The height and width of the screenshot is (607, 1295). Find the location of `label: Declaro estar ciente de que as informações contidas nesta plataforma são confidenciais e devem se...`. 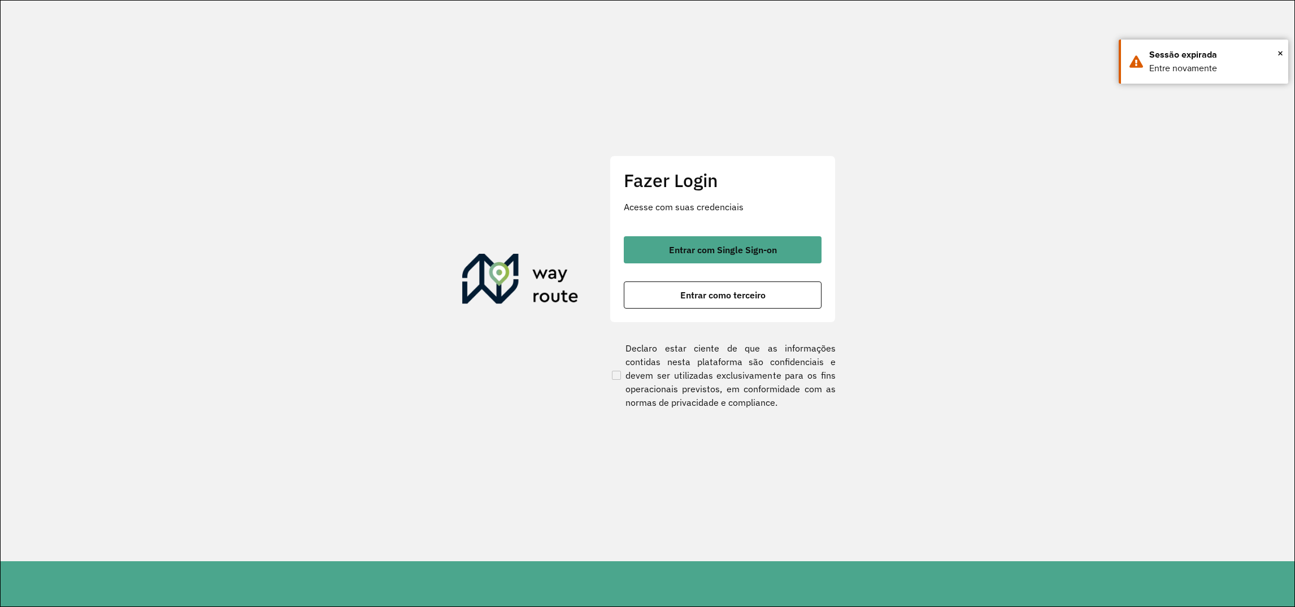

label: Declaro estar ciente de que as informações contidas nesta plataforma são confidenciais e devem se... is located at coordinates (723, 375).